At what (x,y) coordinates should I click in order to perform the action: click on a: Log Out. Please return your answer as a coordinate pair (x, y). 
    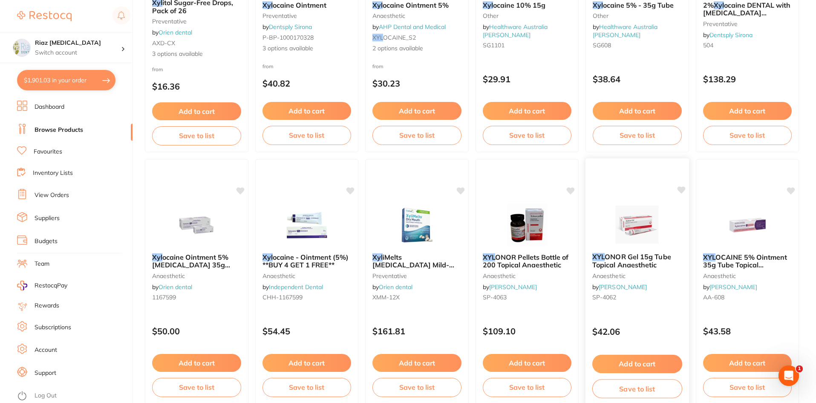
    Looking at the image, I should click on (46, 395).